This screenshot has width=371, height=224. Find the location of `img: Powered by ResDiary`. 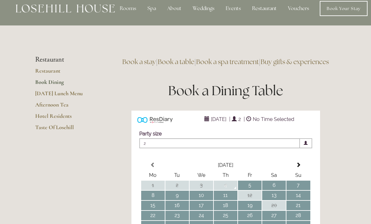

img: Powered by ResDiary is located at coordinates (155, 120).